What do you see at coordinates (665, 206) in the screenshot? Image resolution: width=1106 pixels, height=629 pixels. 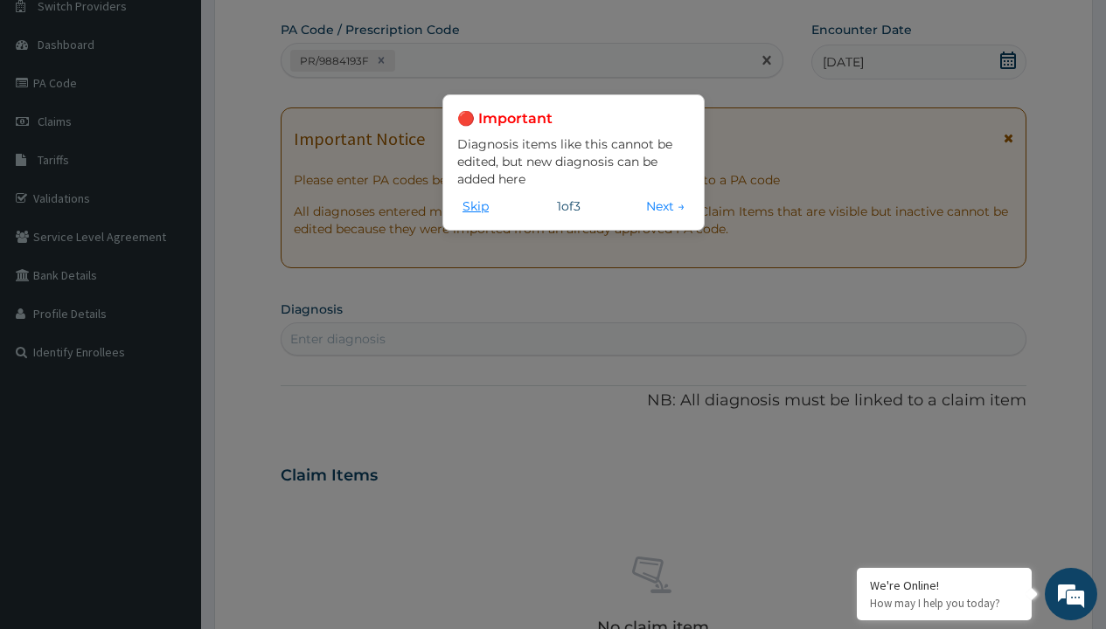 I see `button: Next →` at bounding box center [665, 206].